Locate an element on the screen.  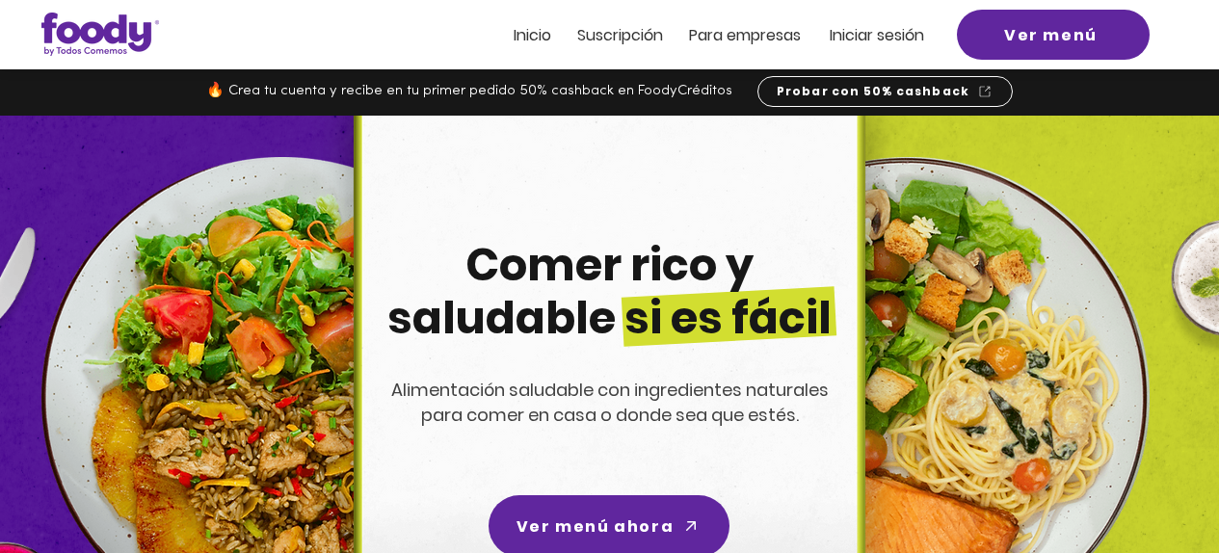
a: Probar con 50% cashback is located at coordinates (884, 92).